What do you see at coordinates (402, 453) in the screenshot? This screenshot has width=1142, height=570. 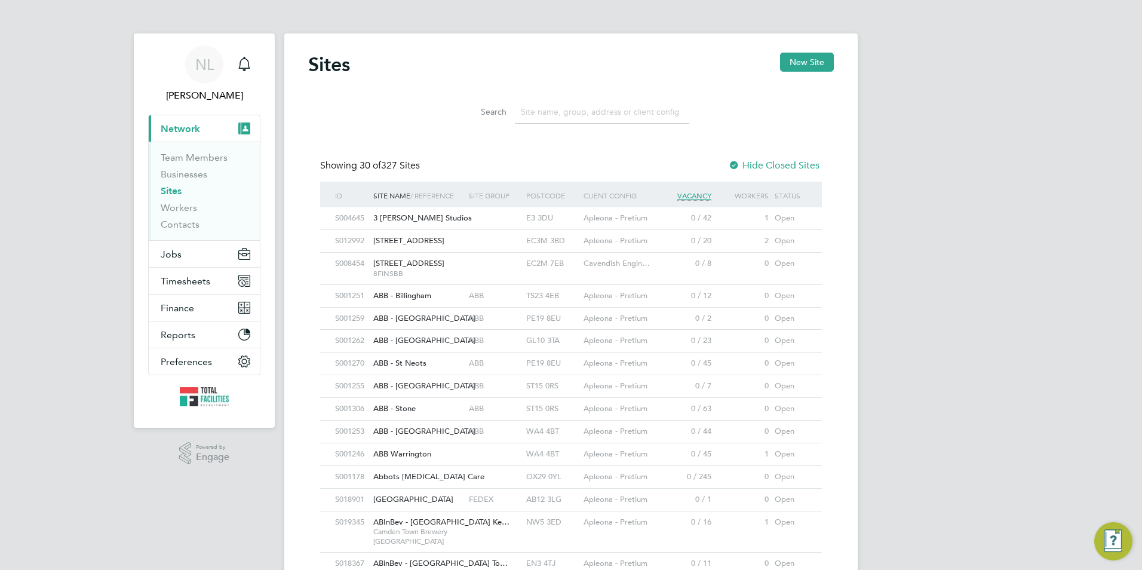 I see `span: ABB Warrington` at bounding box center [402, 453].